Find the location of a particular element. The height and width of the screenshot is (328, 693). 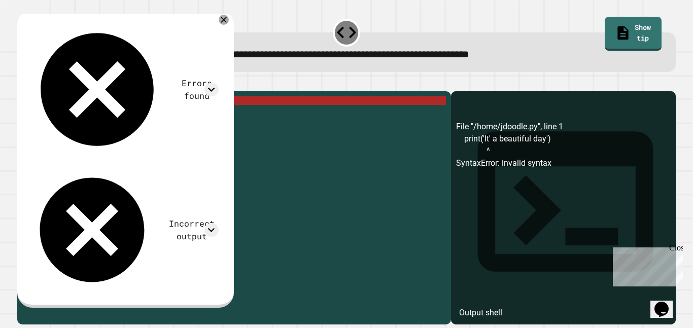

div: Chat with us now!Close is located at coordinates (37, 34).